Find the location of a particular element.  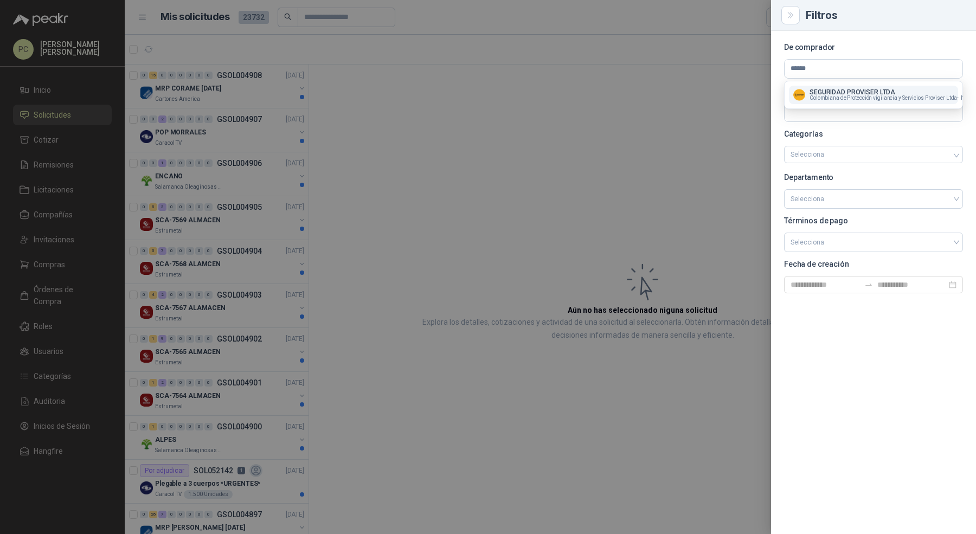

button: Close is located at coordinates (791, 15).